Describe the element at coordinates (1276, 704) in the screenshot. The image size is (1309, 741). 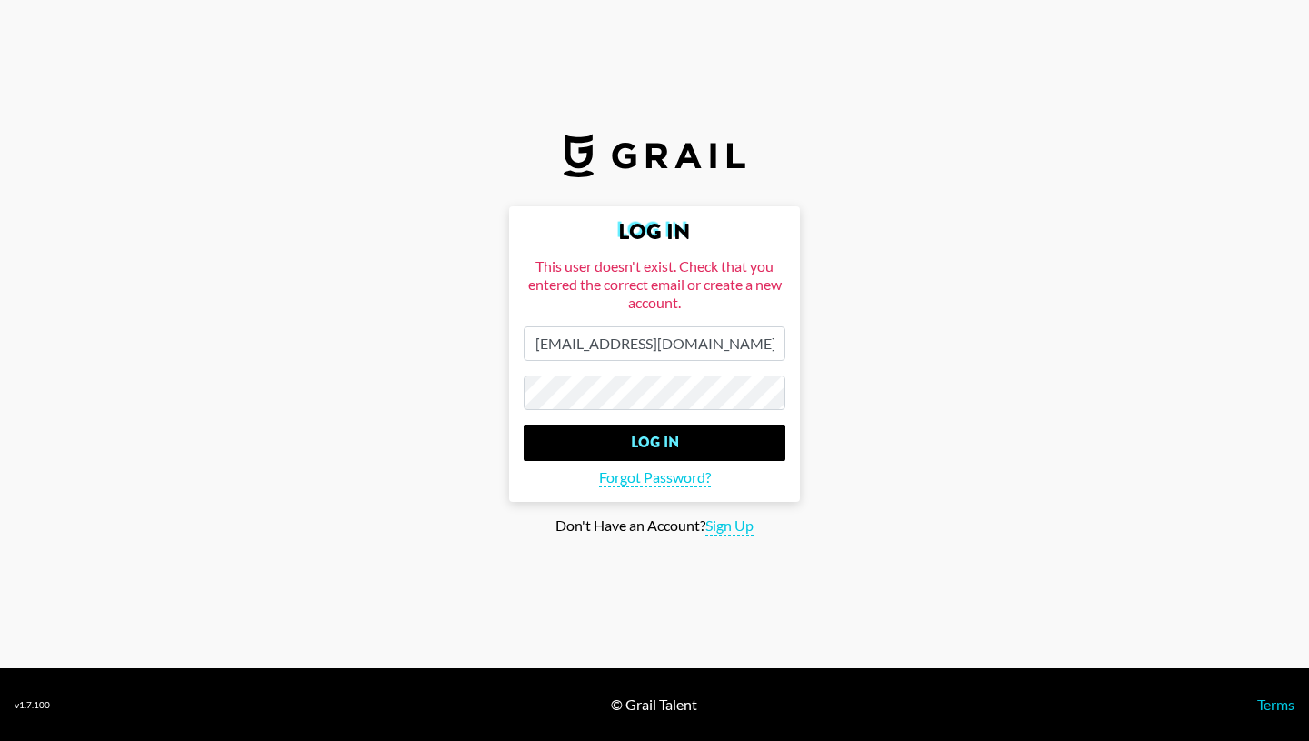
I see `a: Terms` at that location.